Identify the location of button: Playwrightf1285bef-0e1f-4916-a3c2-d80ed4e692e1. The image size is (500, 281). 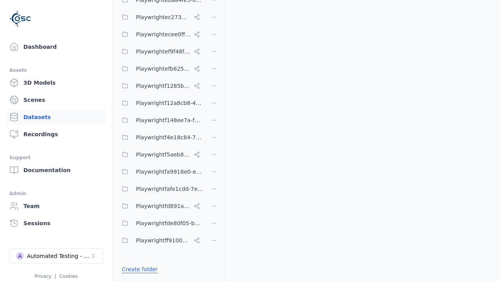
(160, 86).